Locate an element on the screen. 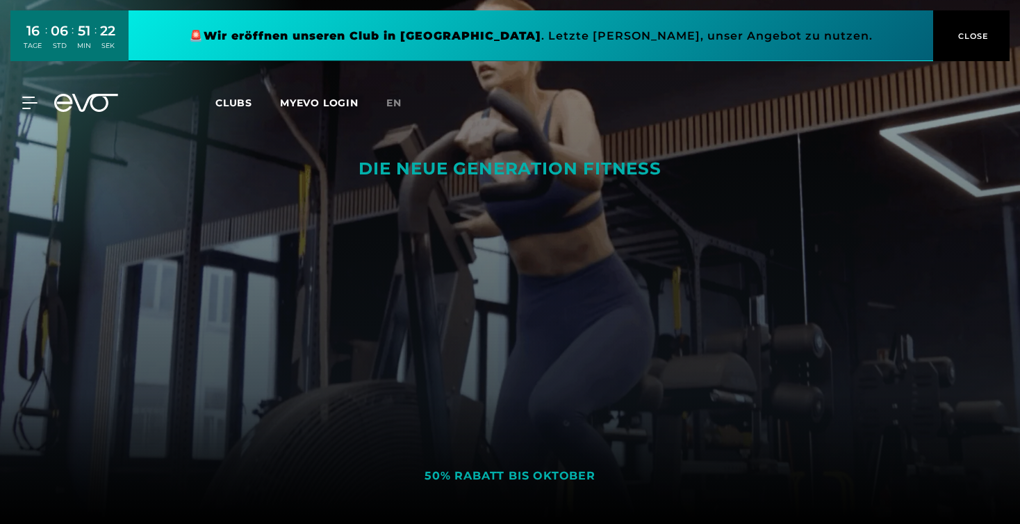 This screenshot has width=1020, height=524. a: en is located at coordinates (402, 103).